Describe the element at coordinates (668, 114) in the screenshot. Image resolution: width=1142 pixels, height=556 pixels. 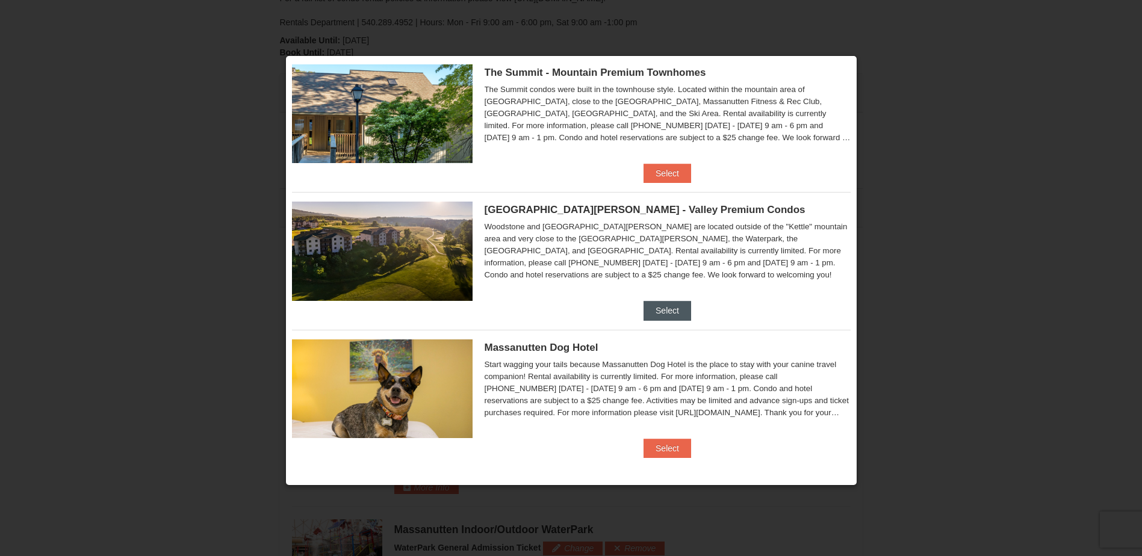
I see `div: The Summit condos were built in the townhouse style. Located within the mountain area of [GEOGRAP...` at that location.